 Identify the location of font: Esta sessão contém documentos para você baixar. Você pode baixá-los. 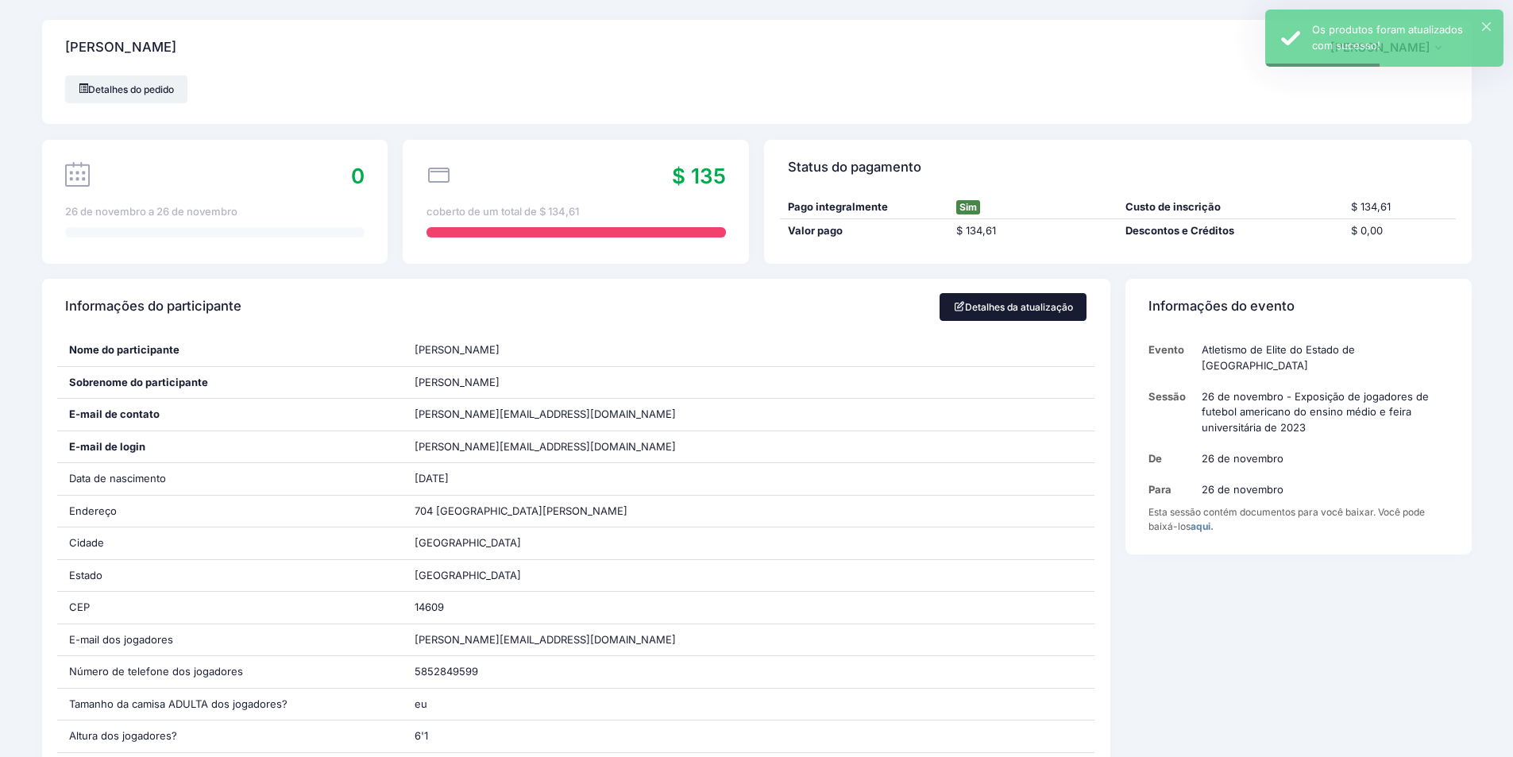
(1287, 519).